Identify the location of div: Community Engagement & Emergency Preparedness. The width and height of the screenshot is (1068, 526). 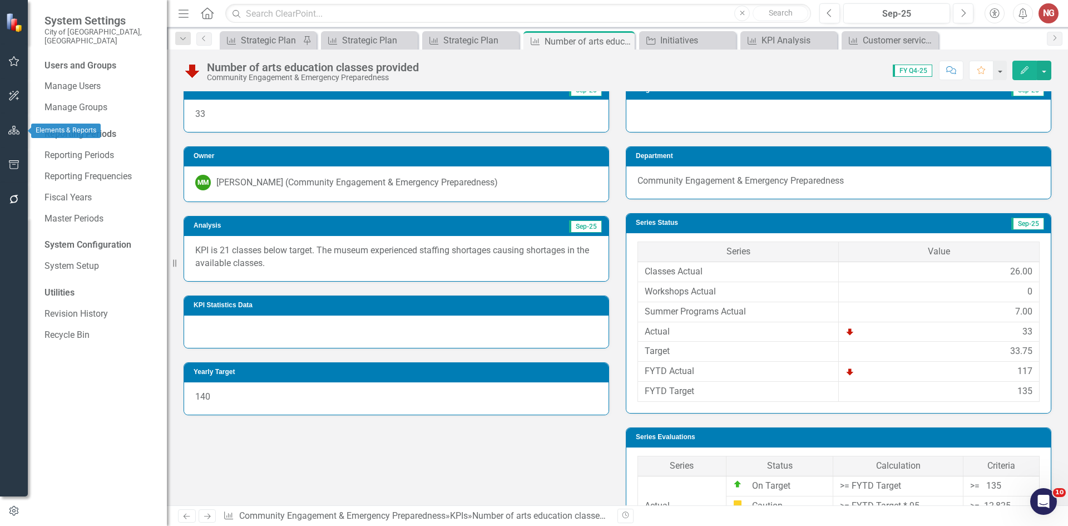
(313, 77).